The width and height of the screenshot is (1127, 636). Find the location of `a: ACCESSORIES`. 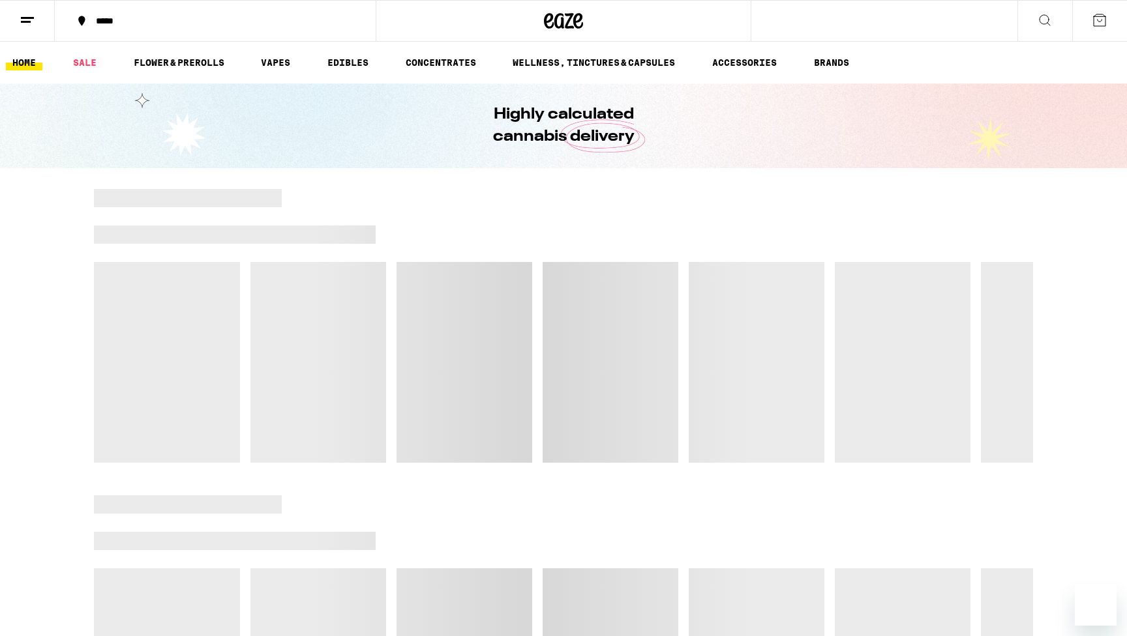

a: ACCESSORIES is located at coordinates (744, 63).